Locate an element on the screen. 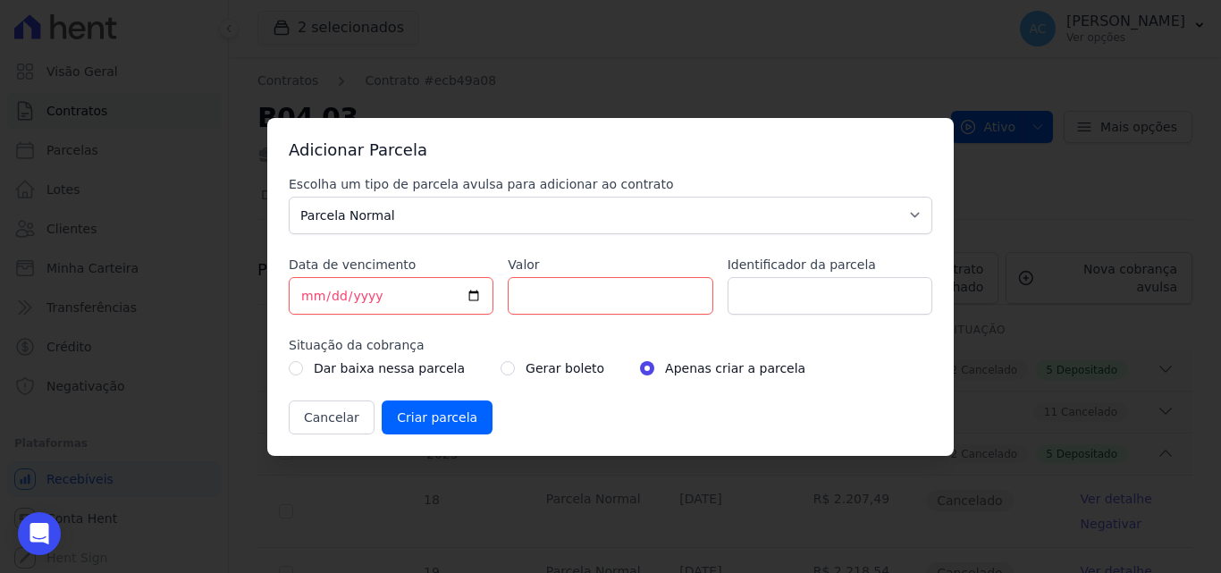 This screenshot has height=573, width=1221. h3: Adicionar Parcela is located at coordinates (611, 150).